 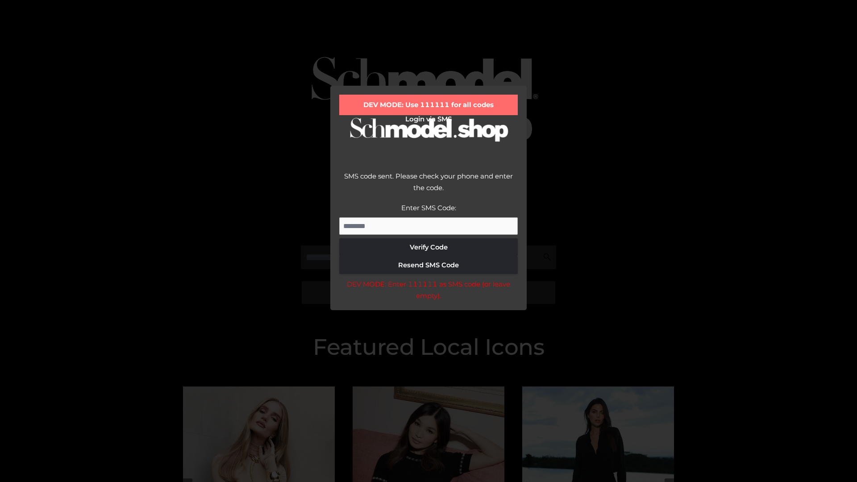 I want to click on div: DEV MODE: Enter 111111 as SMS code (or leave empty)., so click(x=428, y=290).